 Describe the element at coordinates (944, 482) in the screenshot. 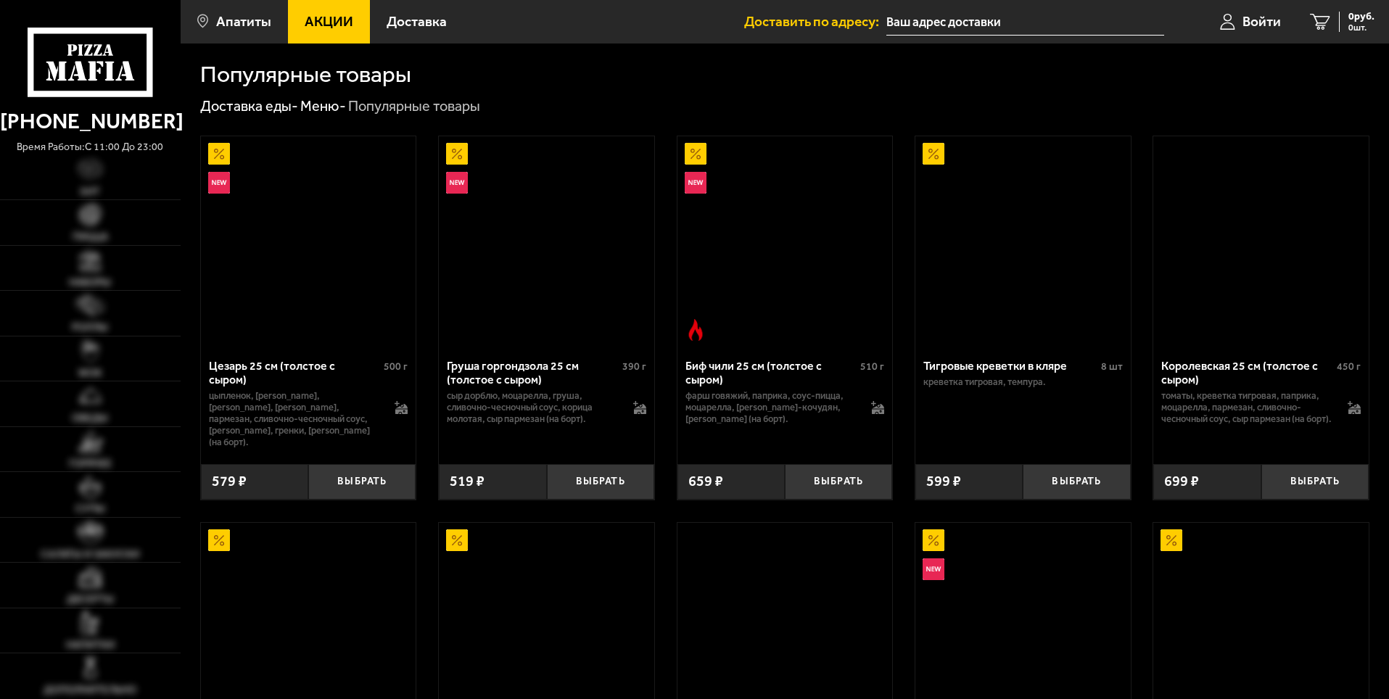

I see `span: 599 ₽` at that location.